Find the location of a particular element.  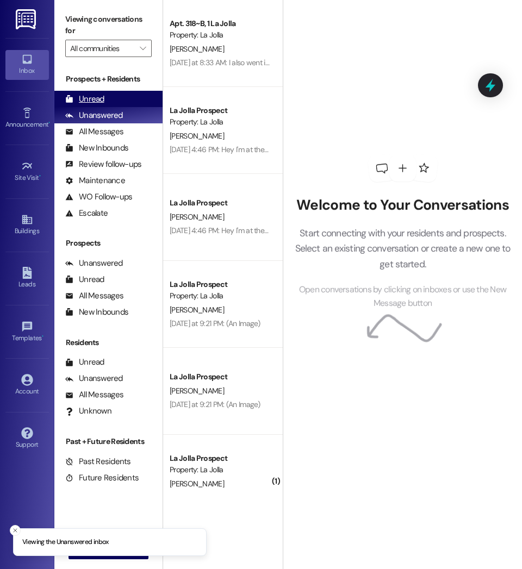

div: Unknown is located at coordinates (88, 411).